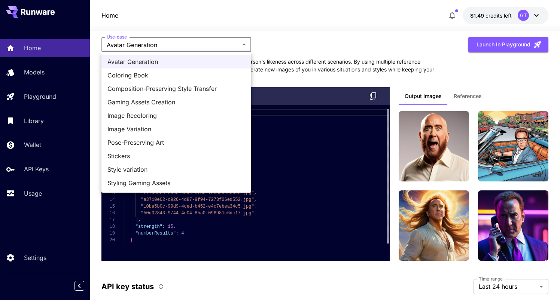 This screenshot has height=300, width=560. Describe the element at coordinates (176, 102) in the screenshot. I see `span: Gaming Assets Creation` at that location.